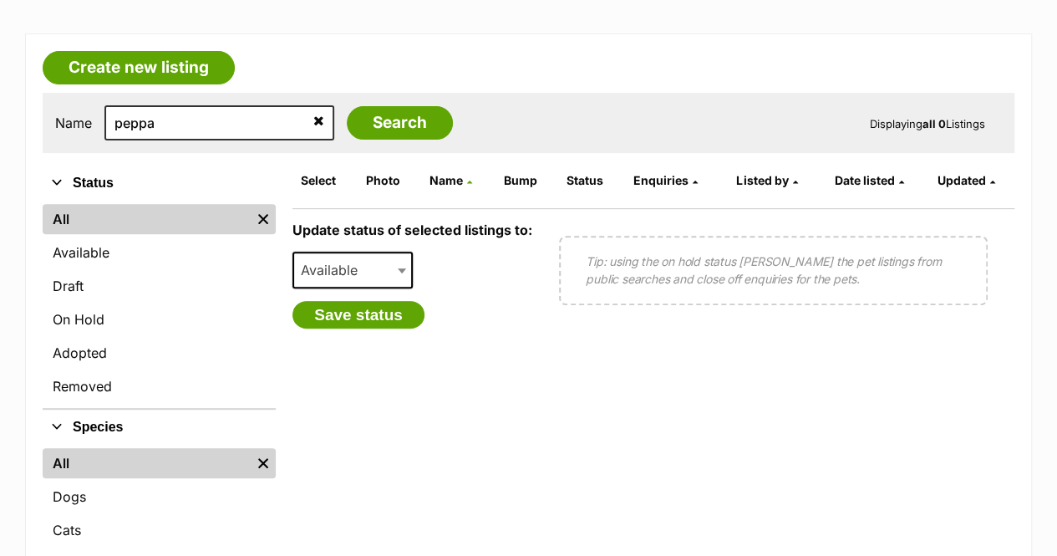 This screenshot has width=1057, height=556. What do you see at coordinates (450, 180) in the screenshot?
I see `a: Name` at bounding box center [450, 180].